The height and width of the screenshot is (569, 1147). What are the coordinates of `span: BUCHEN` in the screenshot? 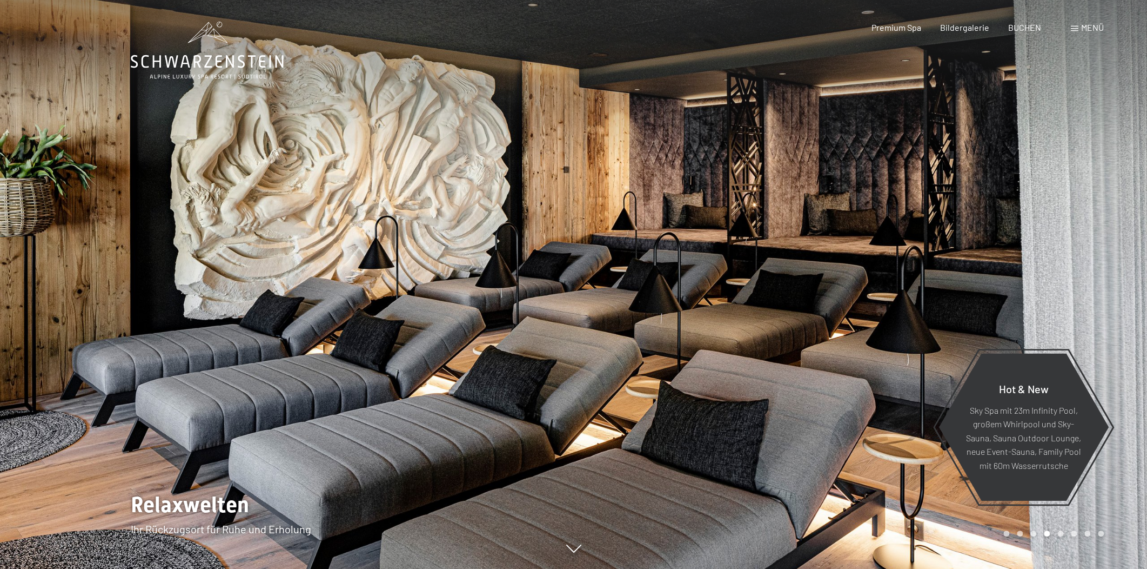 It's located at (1025, 27).